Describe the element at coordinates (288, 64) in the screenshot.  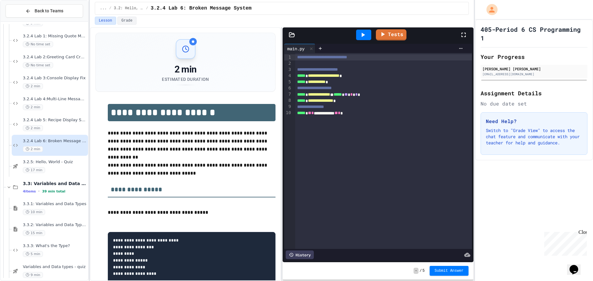
I see `div: 2` at that location.